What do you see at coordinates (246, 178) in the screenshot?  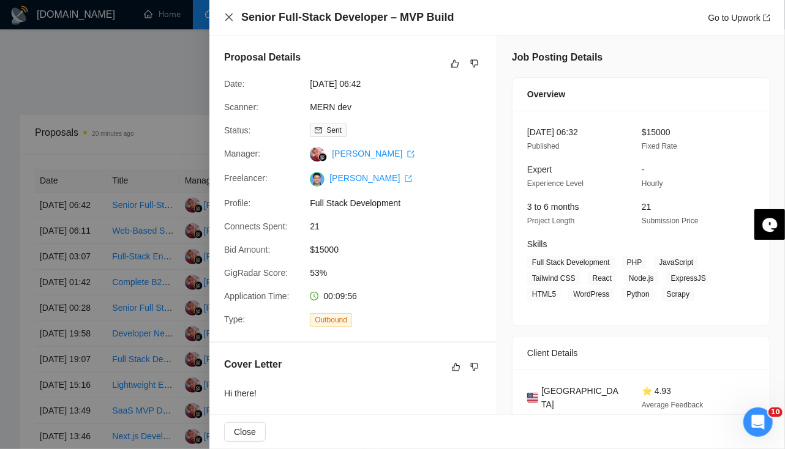 I see `span: Freelancer:` at bounding box center [246, 178].